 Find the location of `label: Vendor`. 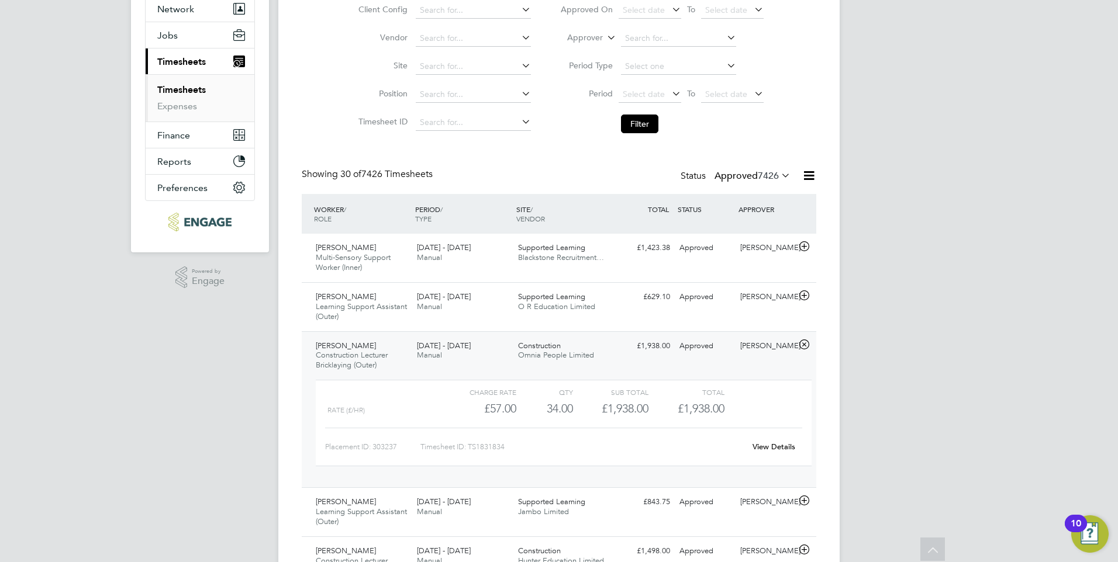

label: Vendor is located at coordinates (381, 37).